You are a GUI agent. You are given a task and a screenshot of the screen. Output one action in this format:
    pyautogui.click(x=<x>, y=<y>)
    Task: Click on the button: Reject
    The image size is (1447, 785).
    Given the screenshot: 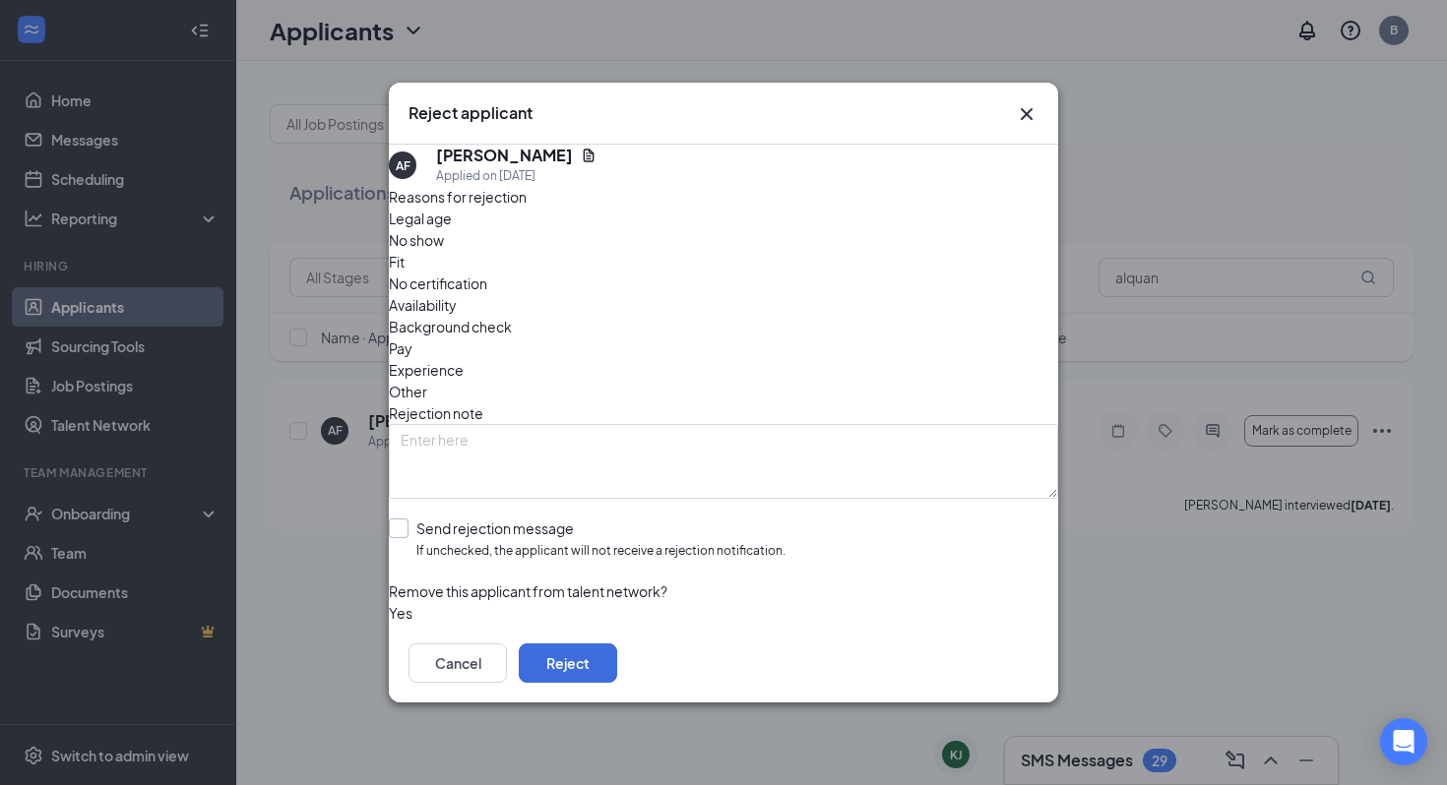 What is the action you would take?
    pyautogui.click(x=568, y=663)
    